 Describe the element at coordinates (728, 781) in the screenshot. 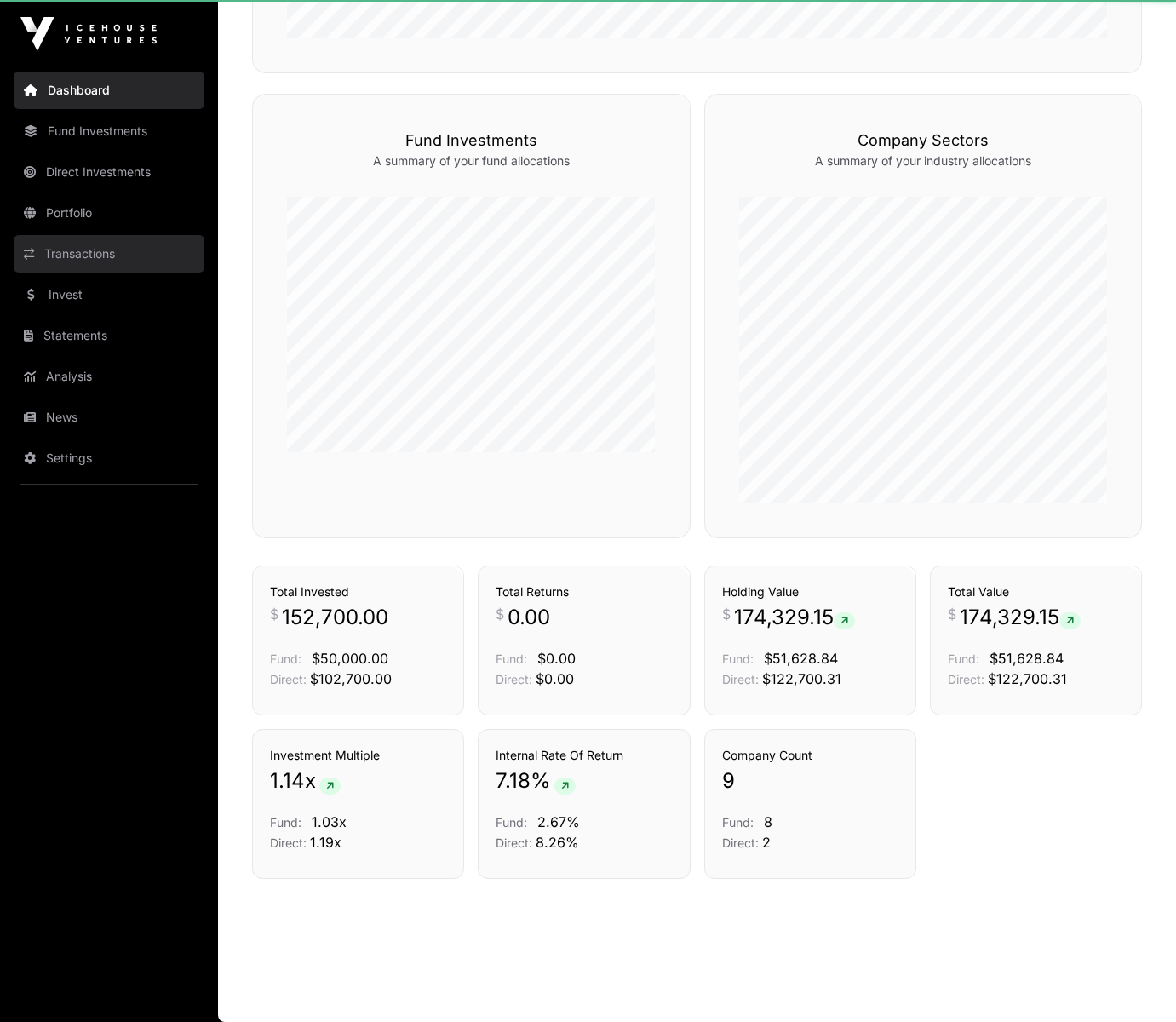

I see `span: 9` at that location.